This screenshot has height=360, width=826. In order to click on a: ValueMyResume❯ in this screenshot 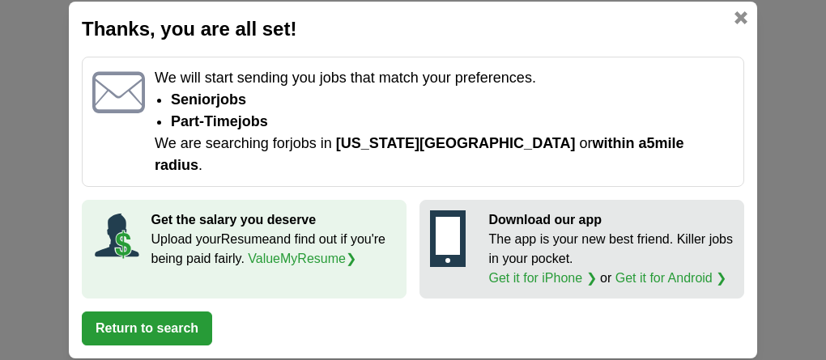, I will do `click(302, 258)`.